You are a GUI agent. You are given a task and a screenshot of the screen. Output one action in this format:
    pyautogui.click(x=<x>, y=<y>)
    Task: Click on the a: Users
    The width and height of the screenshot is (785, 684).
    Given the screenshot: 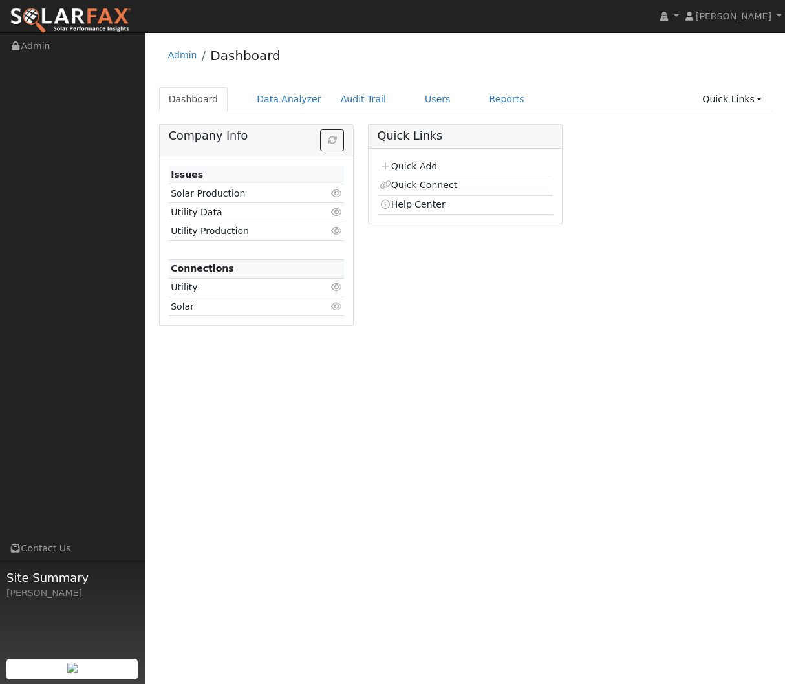 What is the action you would take?
    pyautogui.click(x=438, y=99)
    